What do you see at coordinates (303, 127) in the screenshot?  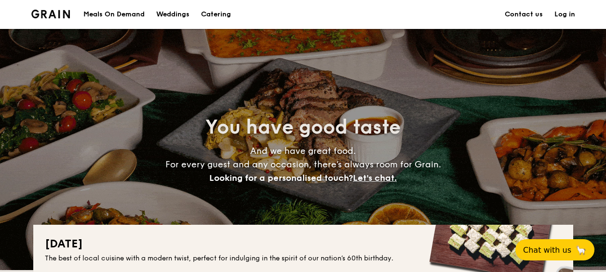 I see `span: You have good taste` at bounding box center [303, 127].